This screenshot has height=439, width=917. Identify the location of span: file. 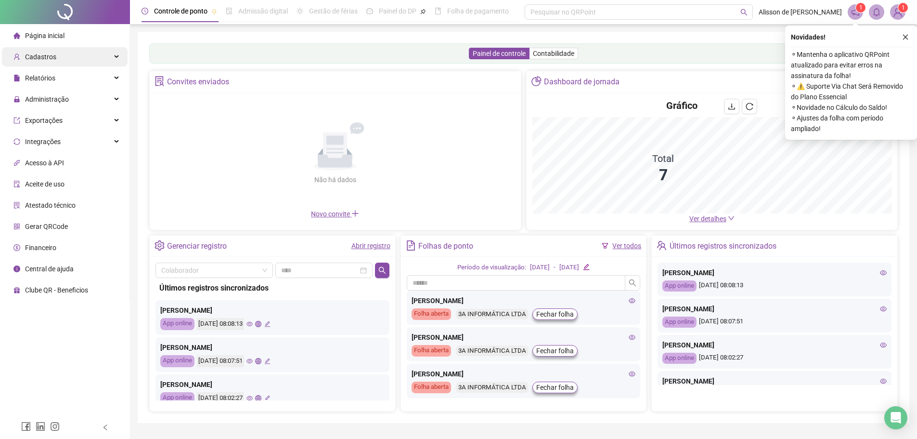
(17, 78).